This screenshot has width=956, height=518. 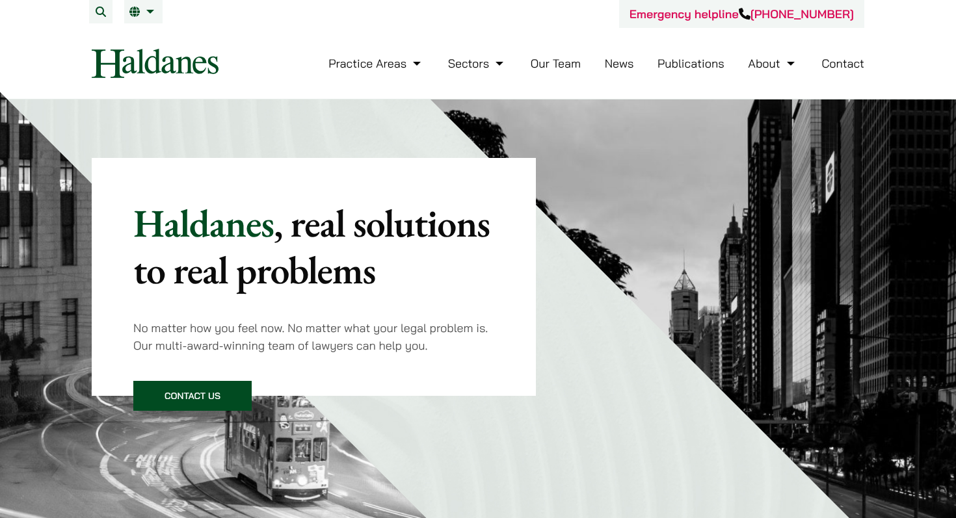 What do you see at coordinates (312, 246) in the screenshot?
I see `mark: , real solutions to real problems` at bounding box center [312, 246].